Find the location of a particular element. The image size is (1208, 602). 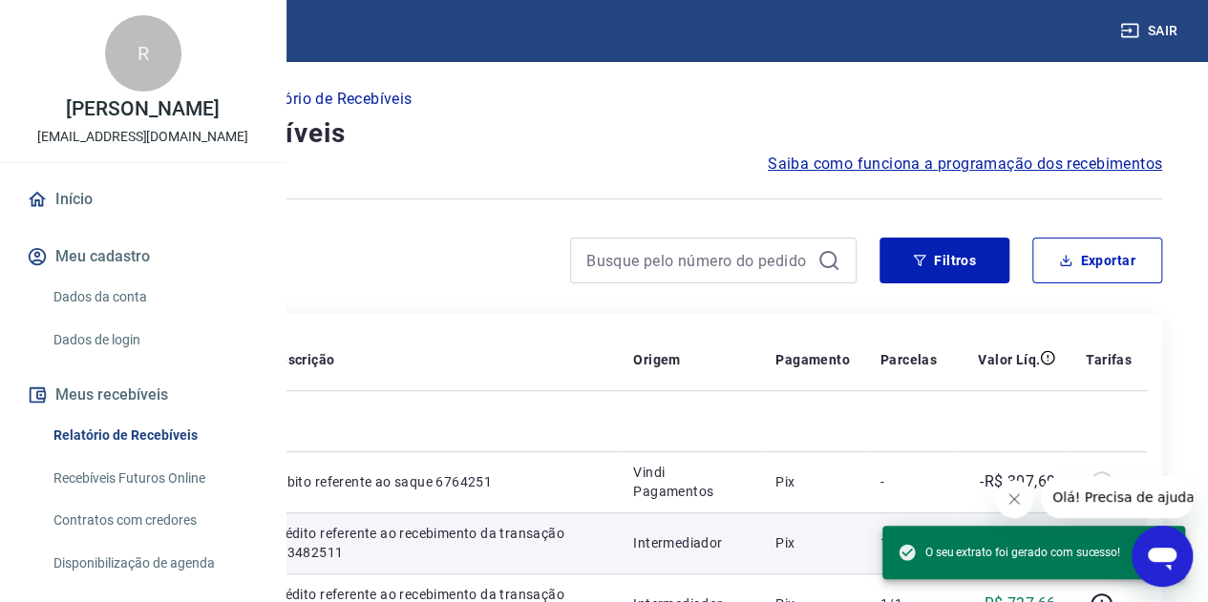

a: Dados da conta is located at coordinates (154, 297).